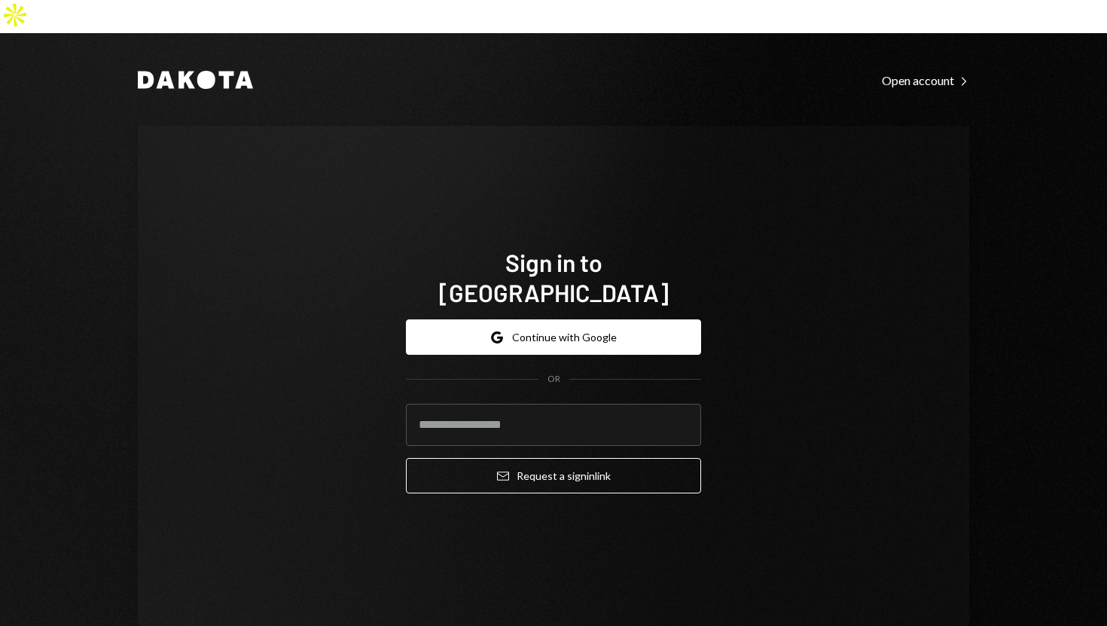 The image size is (1107, 626). I want to click on div: OR, so click(554, 379).